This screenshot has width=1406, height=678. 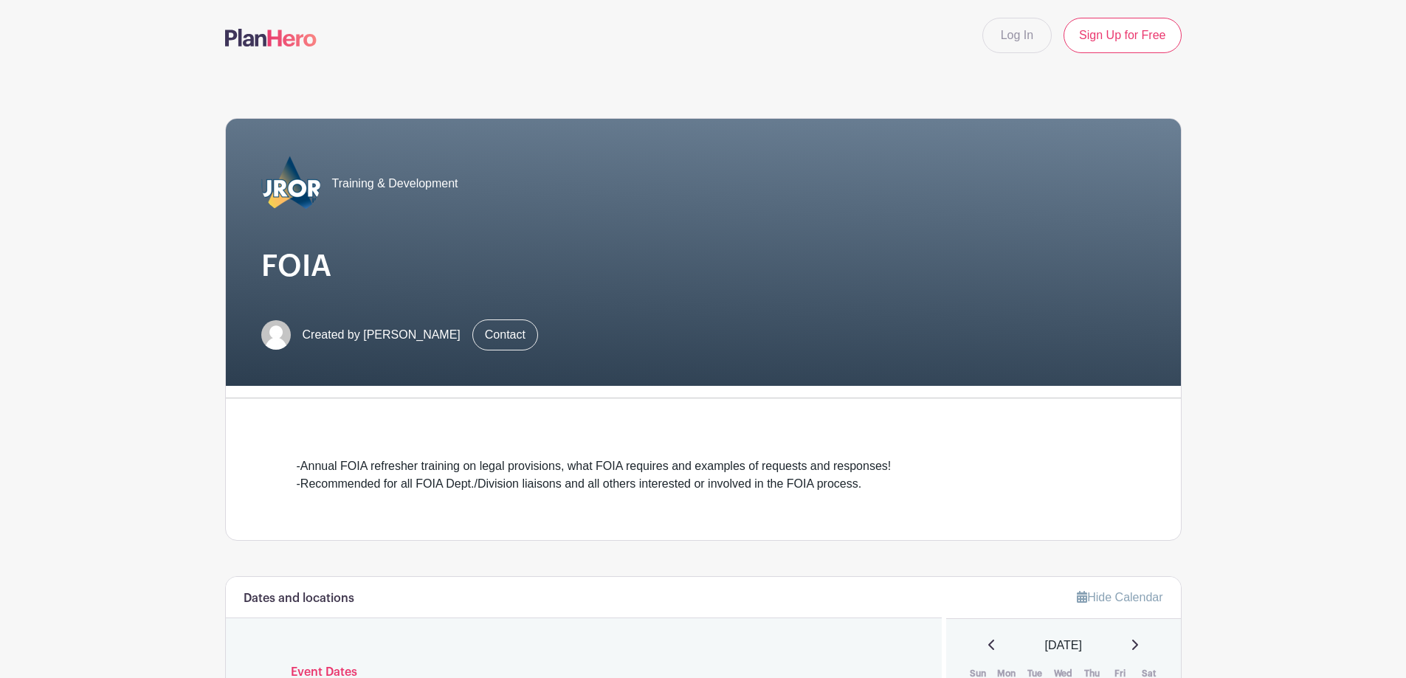 What do you see at coordinates (291, 184) in the screenshot?
I see `img: 2023_COA_Horiz_Logo_PMS_BlueStroke%204.png` at bounding box center [291, 184].